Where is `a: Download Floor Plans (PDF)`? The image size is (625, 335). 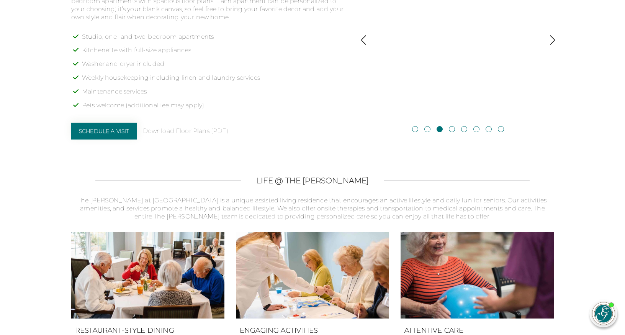 a: Download Floor Plans (PDF) is located at coordinates (185, 131).